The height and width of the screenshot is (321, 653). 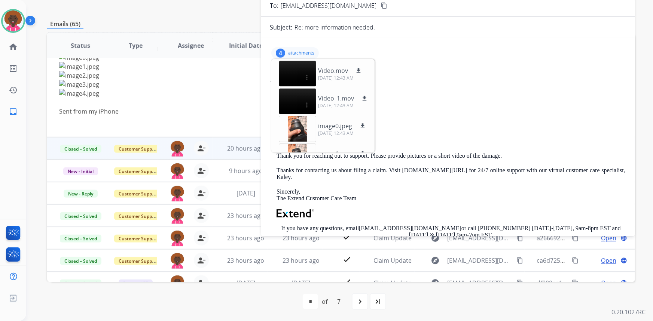 I want to click on p: image0.jpeg, so click(x=335, y=126).